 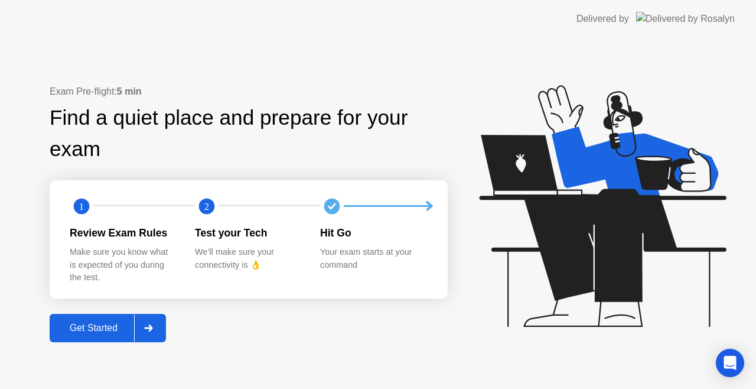 What do you see at coordinates (249, 133) in the screenshot?
I see `div: Find a quiet place and prepare for your exam` at bounding box center [249, 133].